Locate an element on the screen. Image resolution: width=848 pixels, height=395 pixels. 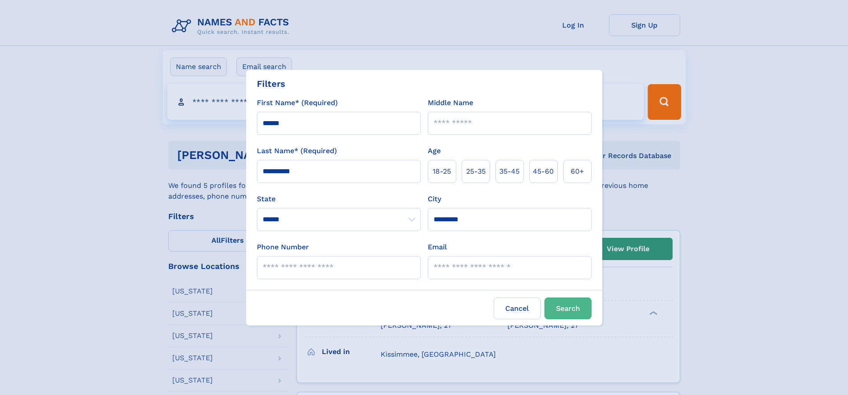
label: Last Name* (Required) is located at coordinates (297, 151).